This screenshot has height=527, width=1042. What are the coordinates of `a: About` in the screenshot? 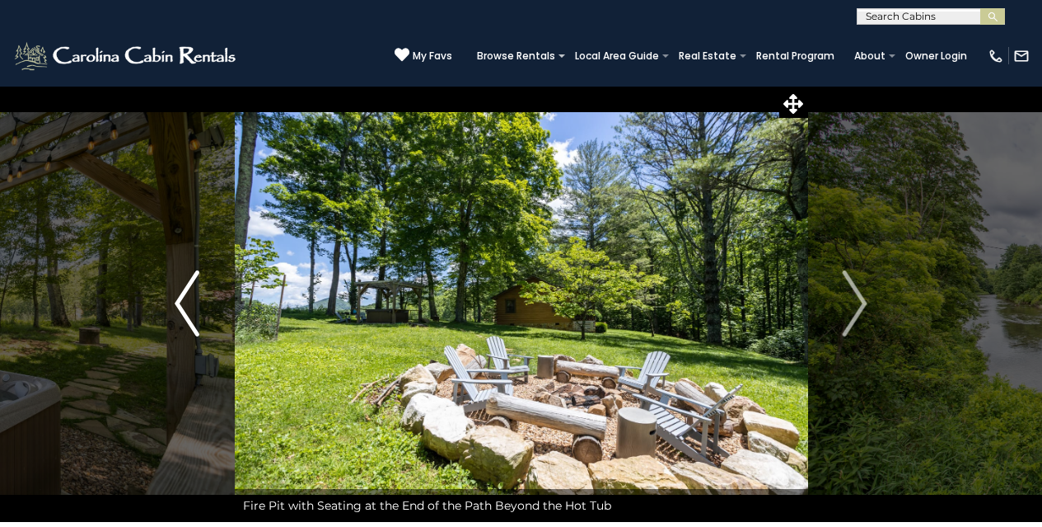 It's located at (870, 56).